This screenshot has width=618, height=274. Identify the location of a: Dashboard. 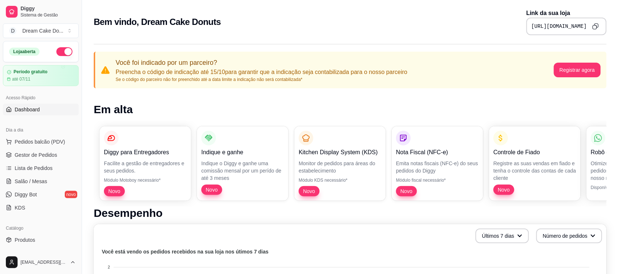
(41, 110).